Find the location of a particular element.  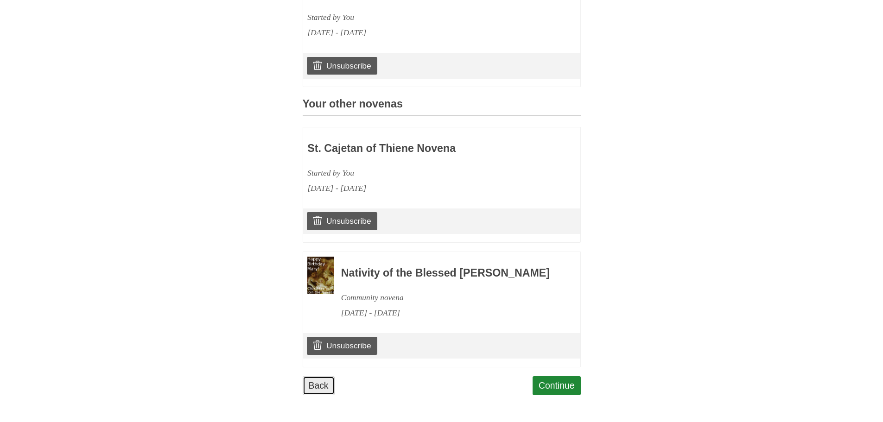

div: Community novena is located at coordinates (448, 298).